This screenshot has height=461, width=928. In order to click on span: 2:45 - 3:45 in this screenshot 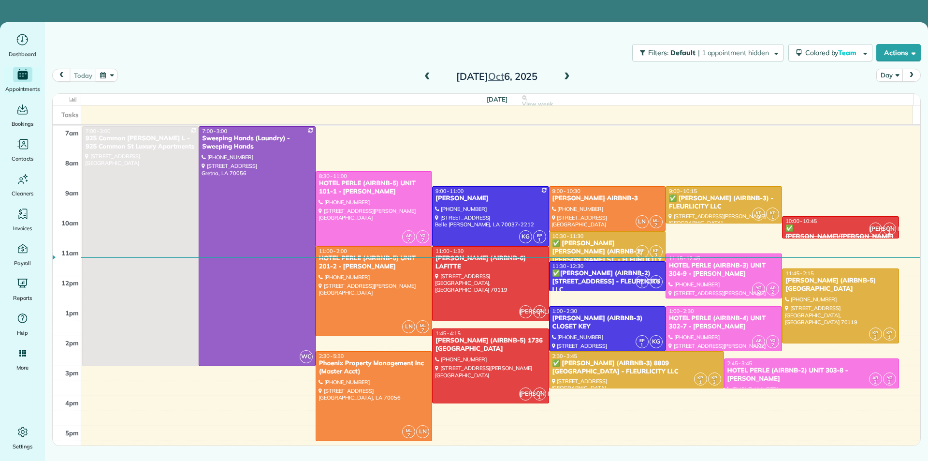, I will do `click(740, 363)`.